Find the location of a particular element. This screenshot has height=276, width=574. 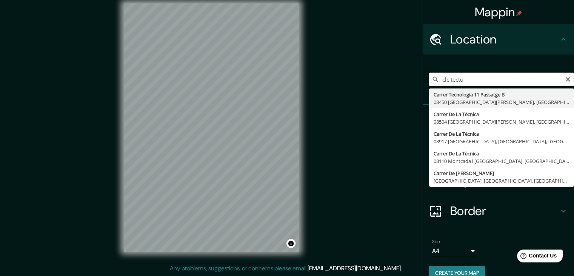

div: A4 is located at coordinates (455, 251).